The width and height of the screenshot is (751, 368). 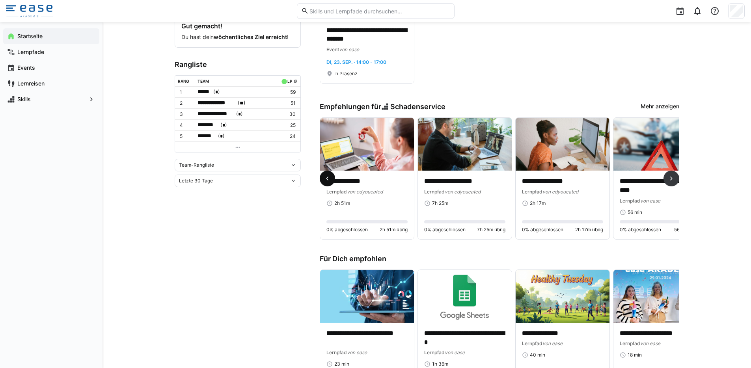 I want to click on span: 7h 25m übrig, so click(x=491, y=230).